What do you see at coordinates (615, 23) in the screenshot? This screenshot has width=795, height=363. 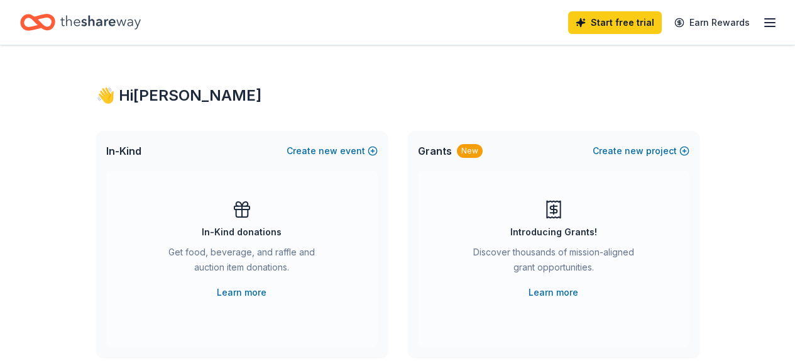 I see `a: Start free trial` at bounding box center [615, 23].